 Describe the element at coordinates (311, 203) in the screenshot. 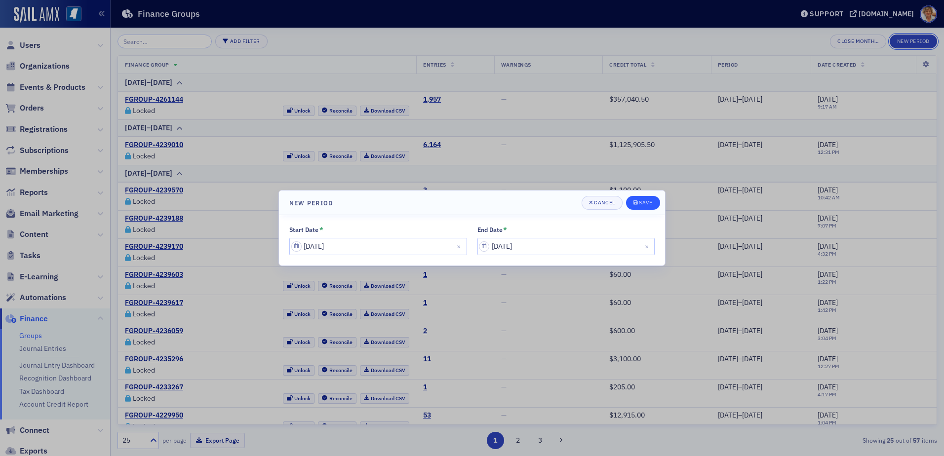

I see `h4: New Period` at that location.